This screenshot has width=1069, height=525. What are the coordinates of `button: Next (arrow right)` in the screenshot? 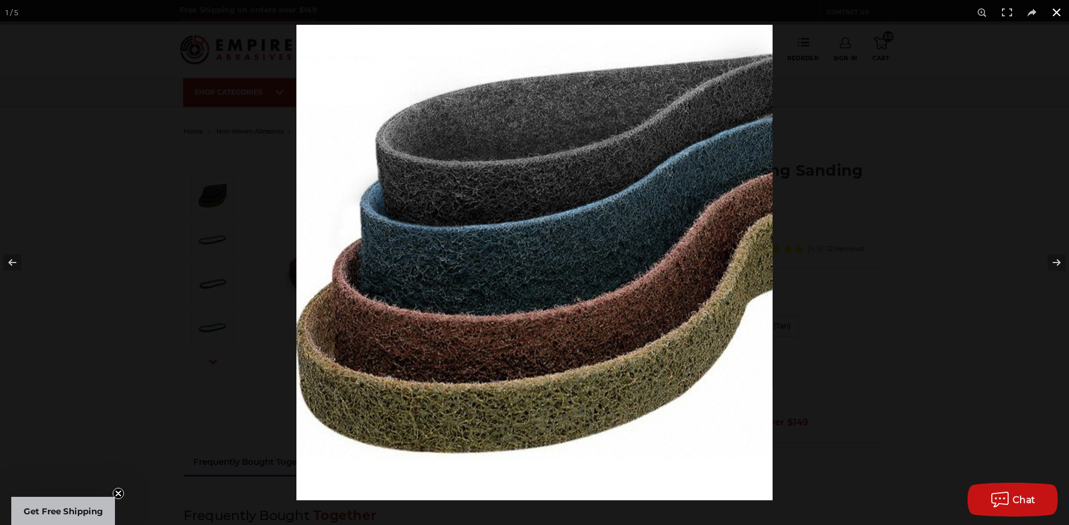 It's located at (1049, 263).